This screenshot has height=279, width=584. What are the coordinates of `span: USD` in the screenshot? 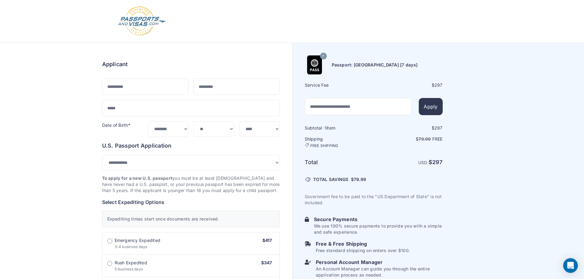 It's located at (423, 163).